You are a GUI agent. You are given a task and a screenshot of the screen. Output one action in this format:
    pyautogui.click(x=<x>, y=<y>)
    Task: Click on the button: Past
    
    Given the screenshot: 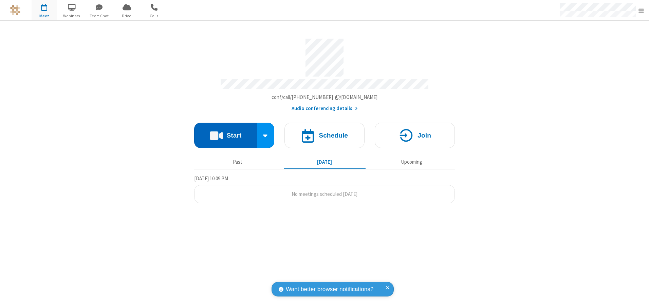 What is the action you would take?
    pyautogui.click(x=238, y=162)
    